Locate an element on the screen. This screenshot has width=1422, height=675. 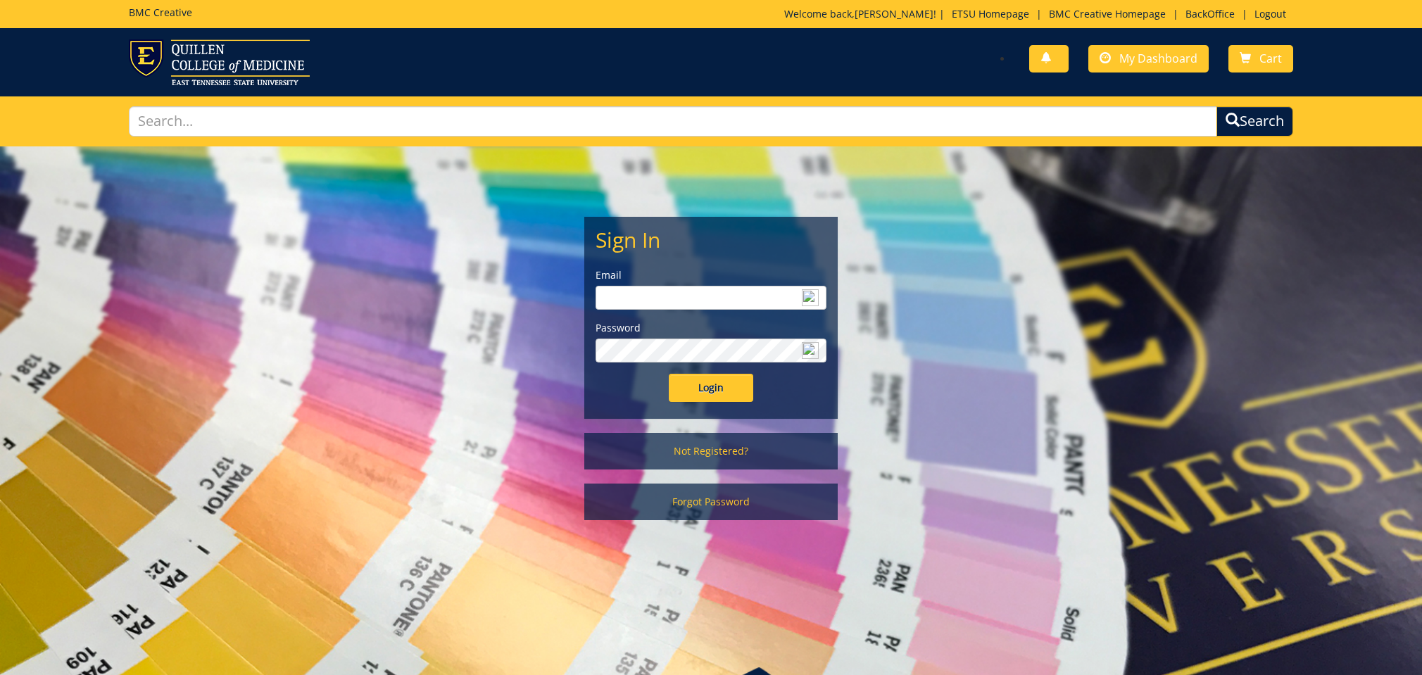
span: My Dashboard is located at coordinates (1158, 58).